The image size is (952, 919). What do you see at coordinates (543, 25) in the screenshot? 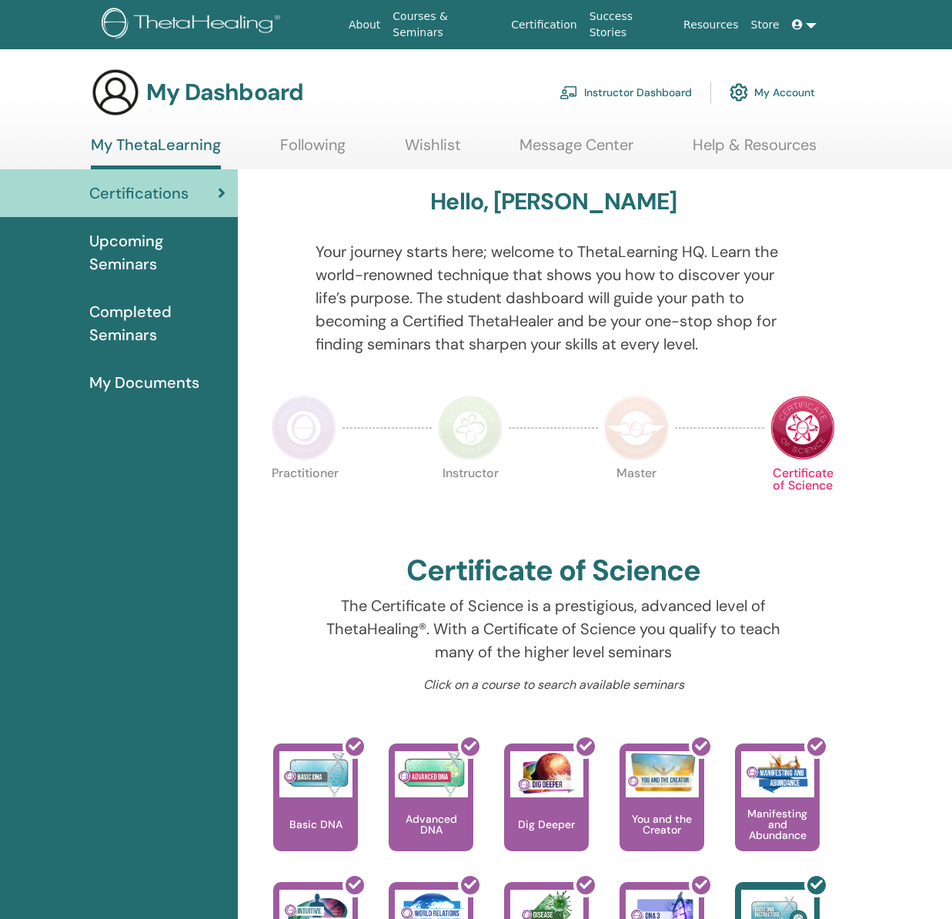
I see `a: Certification` at bounding box center [543, 25].